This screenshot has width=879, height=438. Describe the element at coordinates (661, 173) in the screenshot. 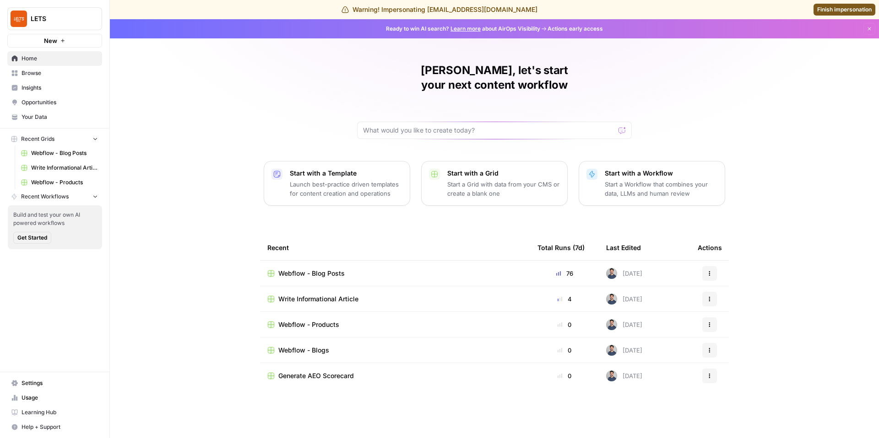

I see `p: Start with a Workflow` at that location.